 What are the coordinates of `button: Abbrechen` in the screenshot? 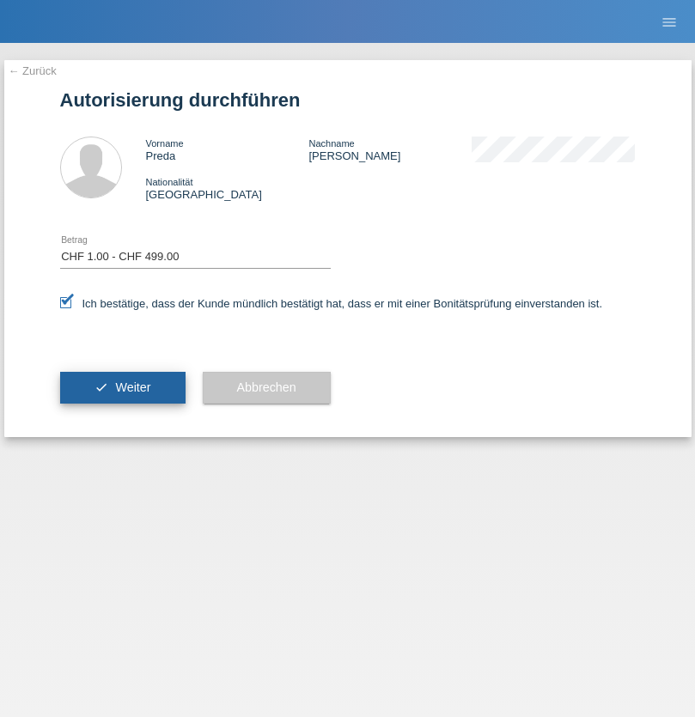 It's located at (266, 388).